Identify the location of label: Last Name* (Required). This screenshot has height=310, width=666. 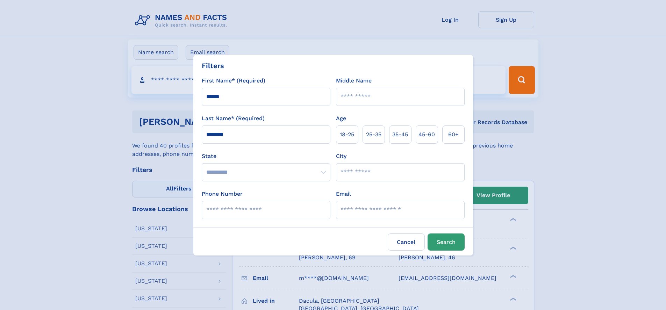
(233, 118).